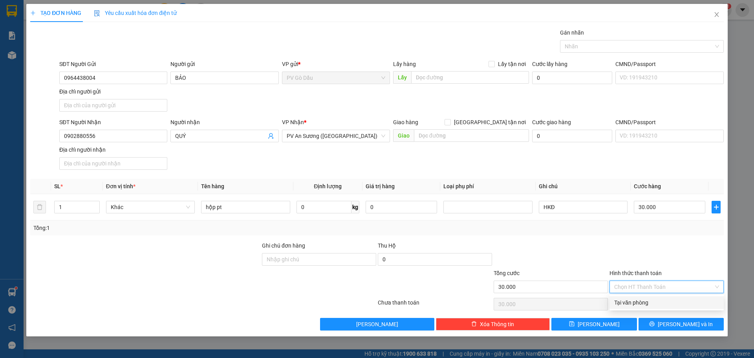 The image size is (754, 358). Describe the element at coordinates (336, 136) in the screenshot. I see `span: PV An Sương (Hàng Hóa)` at that location.